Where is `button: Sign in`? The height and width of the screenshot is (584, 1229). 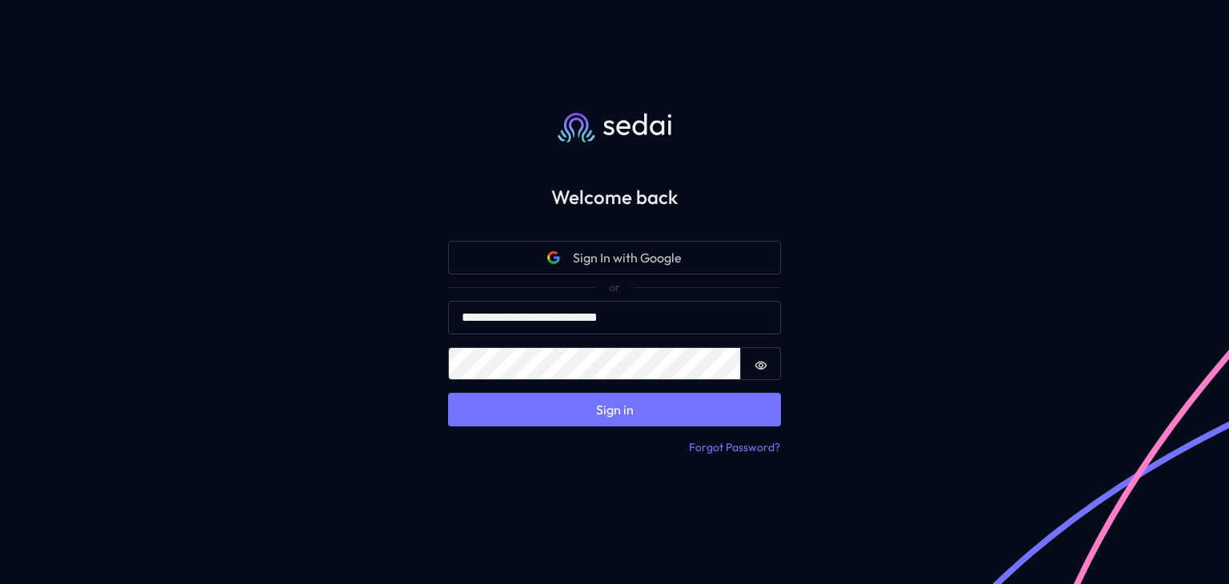 button: Sign in is located at coordinates (615, 410).